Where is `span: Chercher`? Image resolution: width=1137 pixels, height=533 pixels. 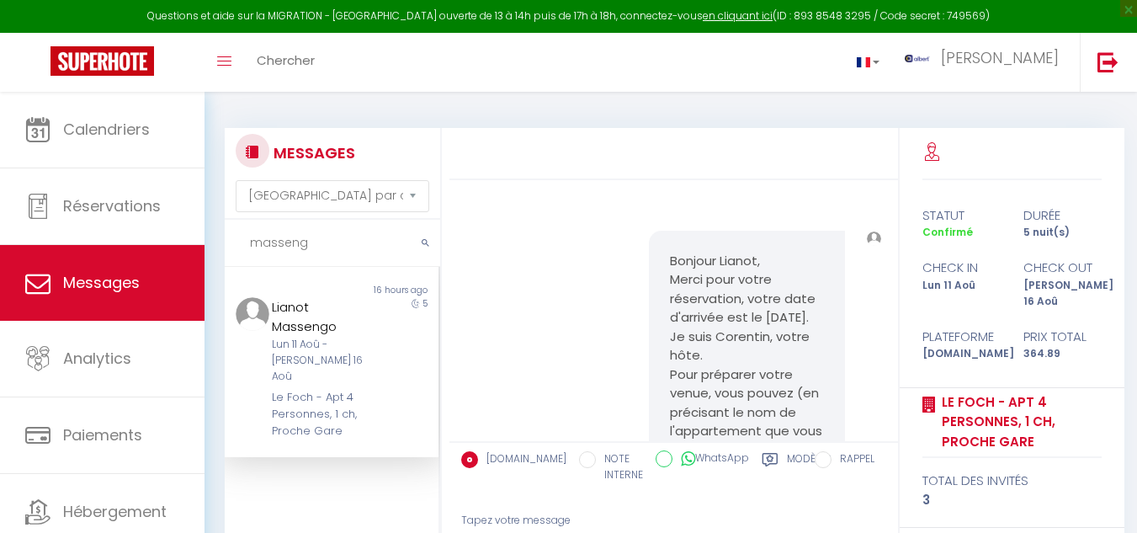
span: Chercher is located at coordinates (285, 60).